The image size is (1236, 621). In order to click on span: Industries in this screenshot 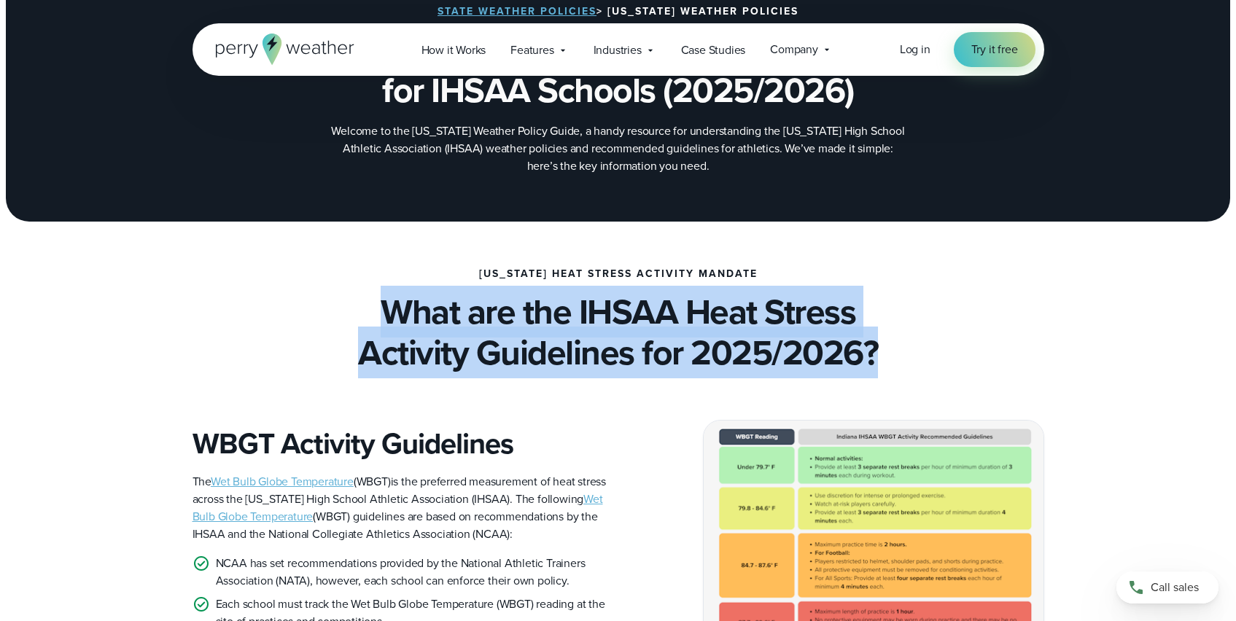, I will do `click(618, 50)`.